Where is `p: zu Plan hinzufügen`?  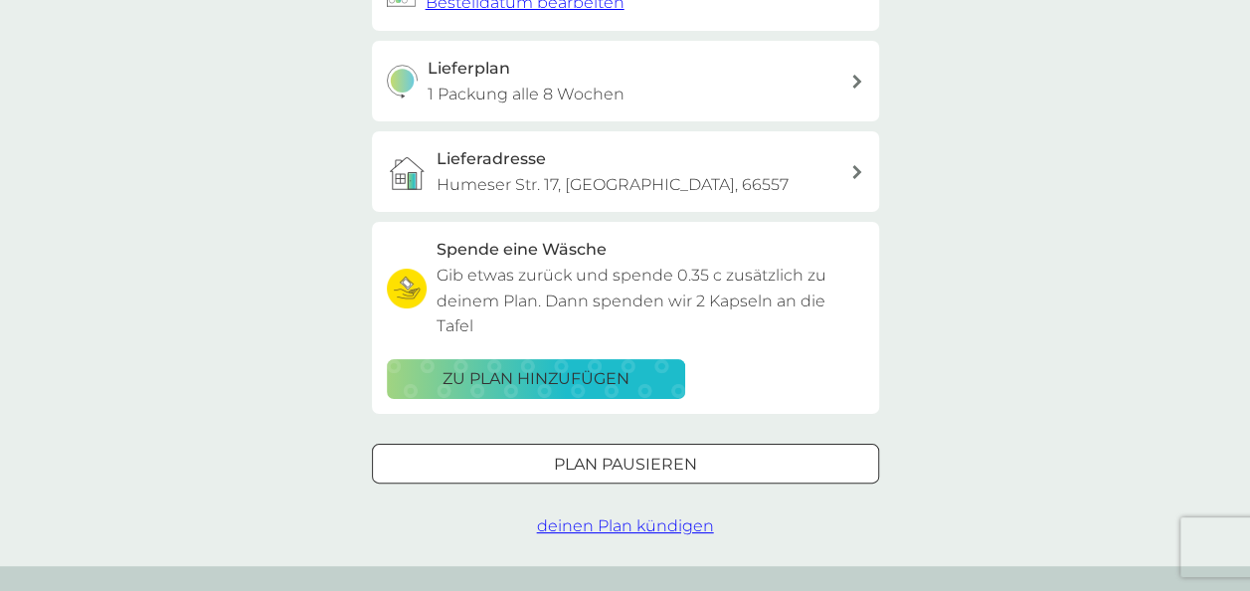 p: zu Plan hinzufügen is located at coordinates (536, 379).